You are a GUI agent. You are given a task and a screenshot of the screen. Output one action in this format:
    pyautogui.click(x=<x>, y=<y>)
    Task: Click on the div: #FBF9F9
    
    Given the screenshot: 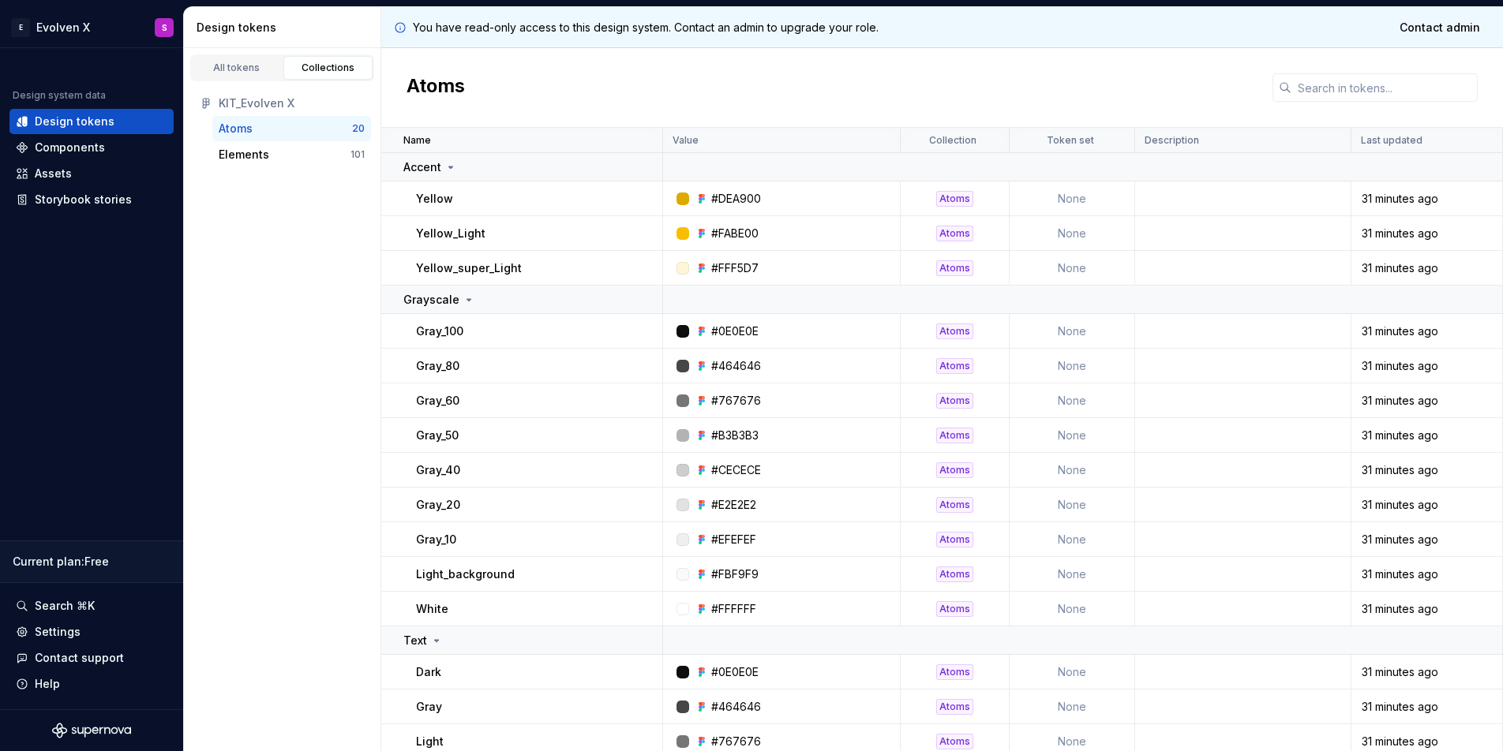 What is the action you would take?
    pyautogui.click(x=735, y=575)
    